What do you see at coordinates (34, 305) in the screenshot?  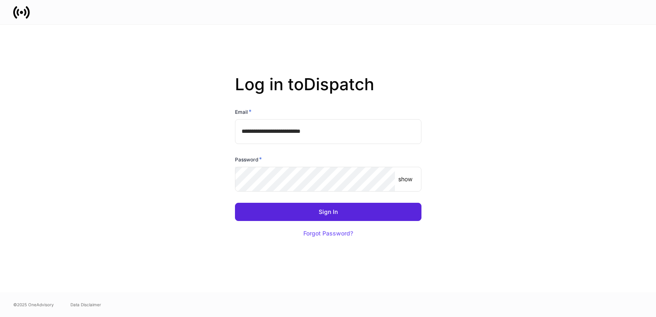 I see `span: © 2025 OneAdvisory` at bounding box center [34, 305].